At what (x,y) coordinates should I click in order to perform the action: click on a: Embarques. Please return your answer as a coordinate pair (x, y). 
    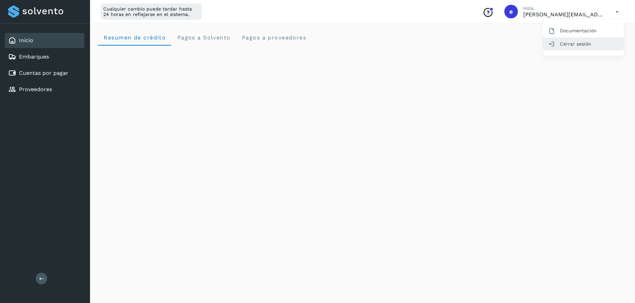
    Looking at the image, I should click on (34, 56).